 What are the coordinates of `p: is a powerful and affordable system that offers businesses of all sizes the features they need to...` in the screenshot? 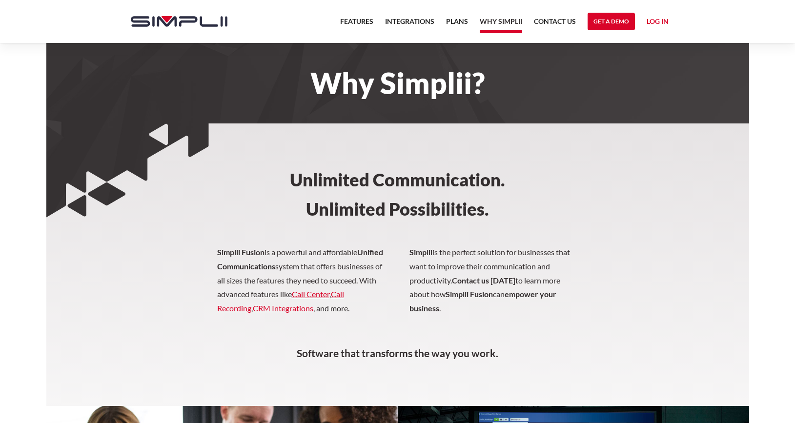 It's located at (398, 287).